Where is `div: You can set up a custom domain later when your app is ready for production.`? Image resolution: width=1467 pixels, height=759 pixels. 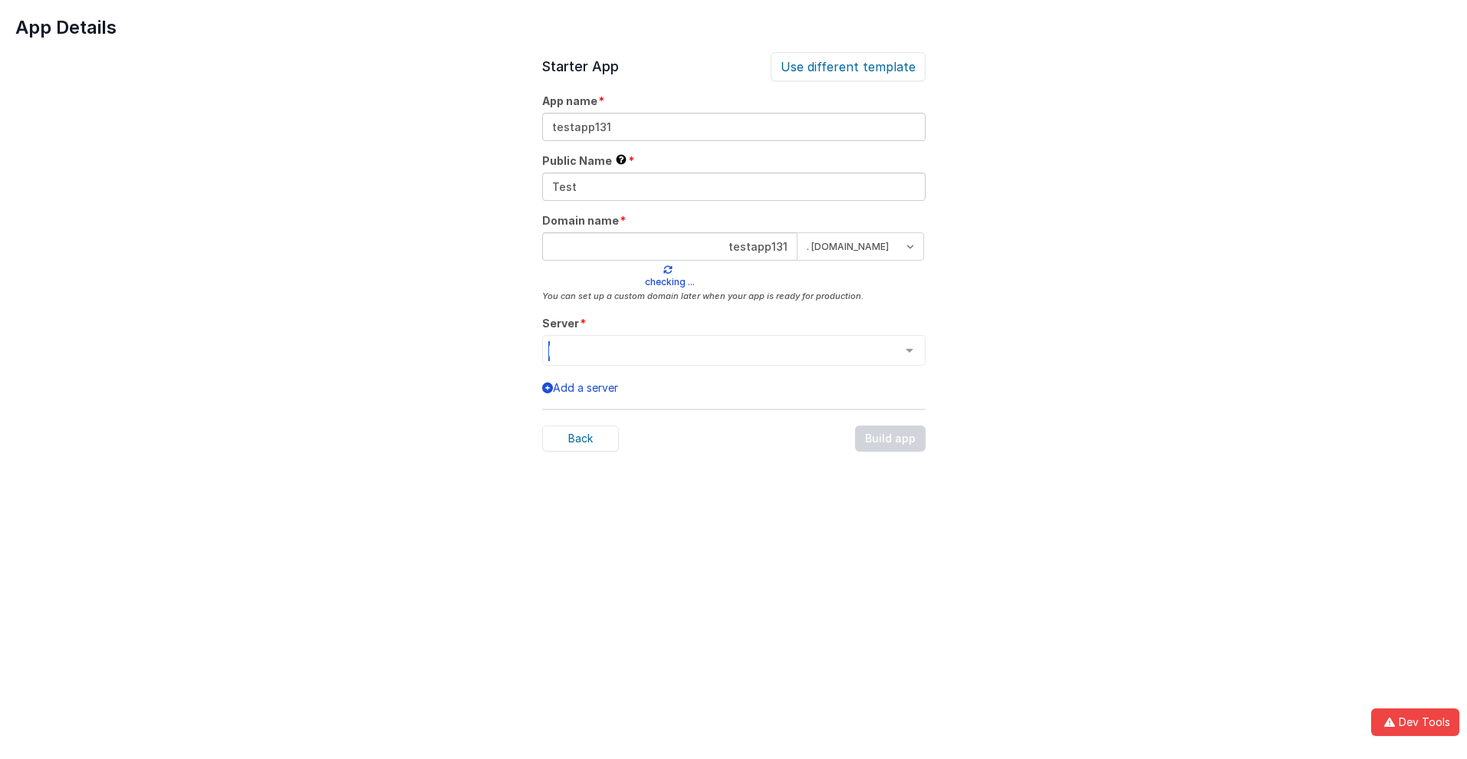 div: You can set up a custom domain later when your app is ready for production. is located at coordinates (734, 296).